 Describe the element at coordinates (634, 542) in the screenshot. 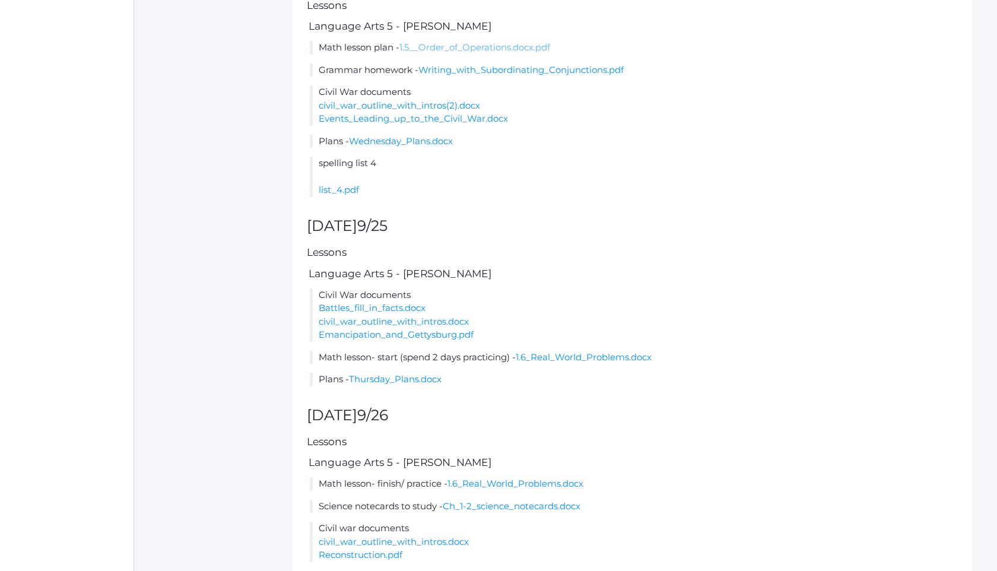

I see `li: Civil war documents` at that location.